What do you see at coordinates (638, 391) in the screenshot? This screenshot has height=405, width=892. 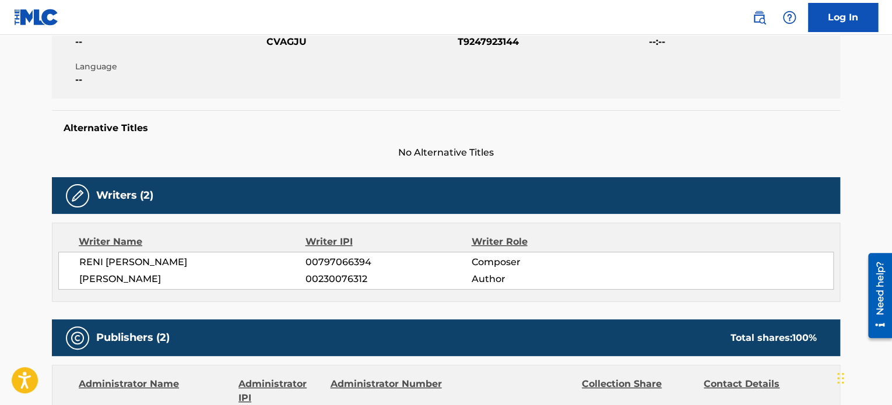 I see `div: Collection Share` at bounding box center [638, 391].